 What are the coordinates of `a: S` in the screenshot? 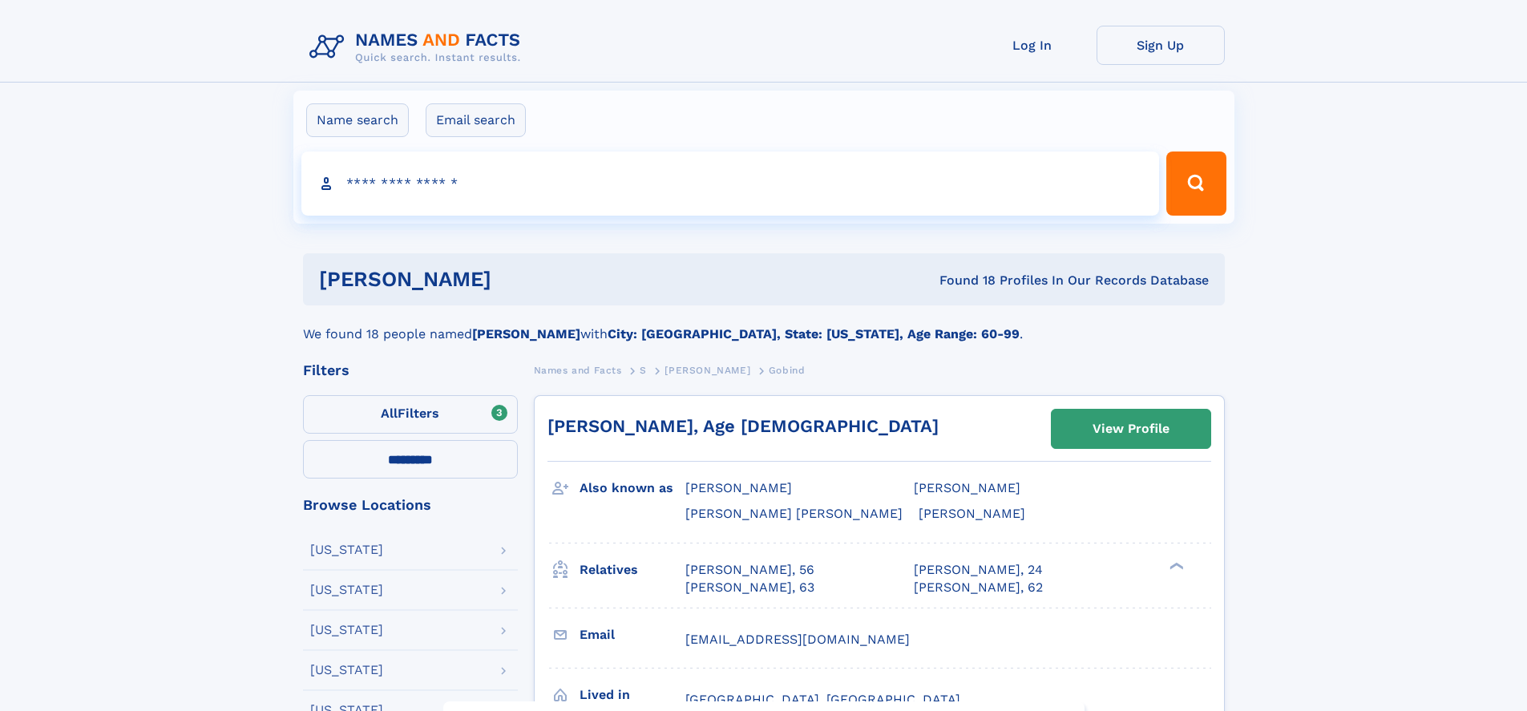 It's located at (643, 370).